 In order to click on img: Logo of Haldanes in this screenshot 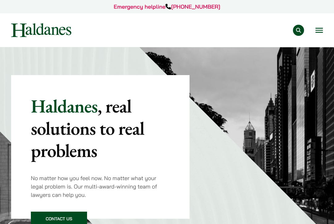, I will do `click(41, 30)`.